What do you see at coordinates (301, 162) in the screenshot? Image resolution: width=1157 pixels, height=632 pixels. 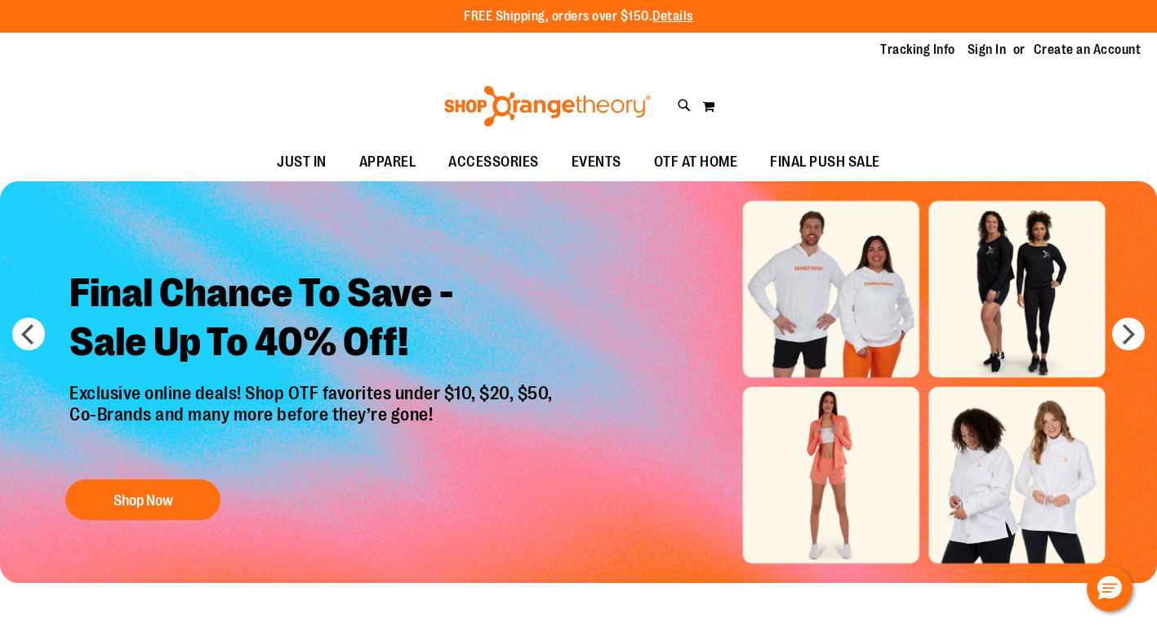 I see `span: JUST IN` at bounding box center [301, 162].